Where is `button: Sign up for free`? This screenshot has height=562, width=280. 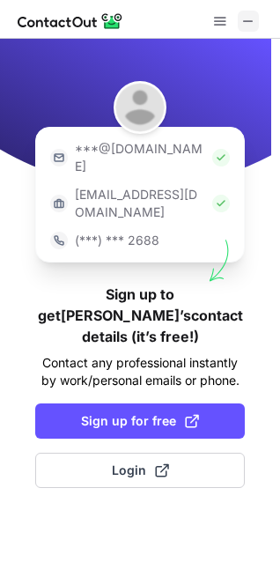 button: Sign up for free is located at coordinates (140, 421).